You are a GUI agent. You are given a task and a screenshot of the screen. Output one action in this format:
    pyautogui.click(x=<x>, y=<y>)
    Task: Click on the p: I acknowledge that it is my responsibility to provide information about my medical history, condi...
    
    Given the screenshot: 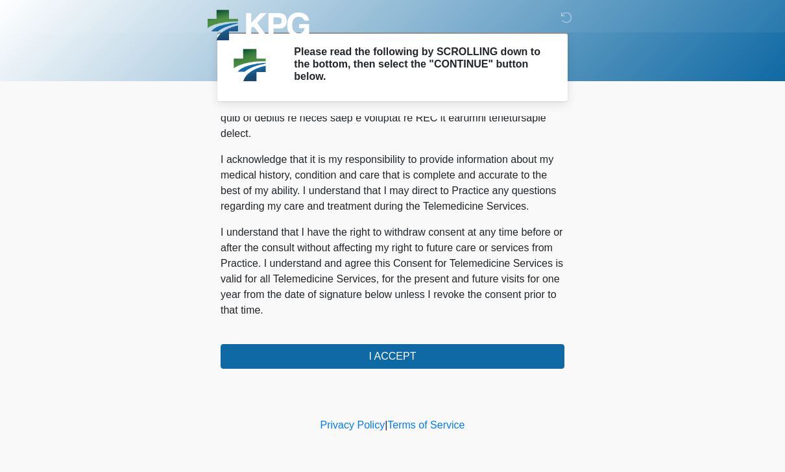 What is the action you would take?
    pyautogui.click(x=392, y=183)
    